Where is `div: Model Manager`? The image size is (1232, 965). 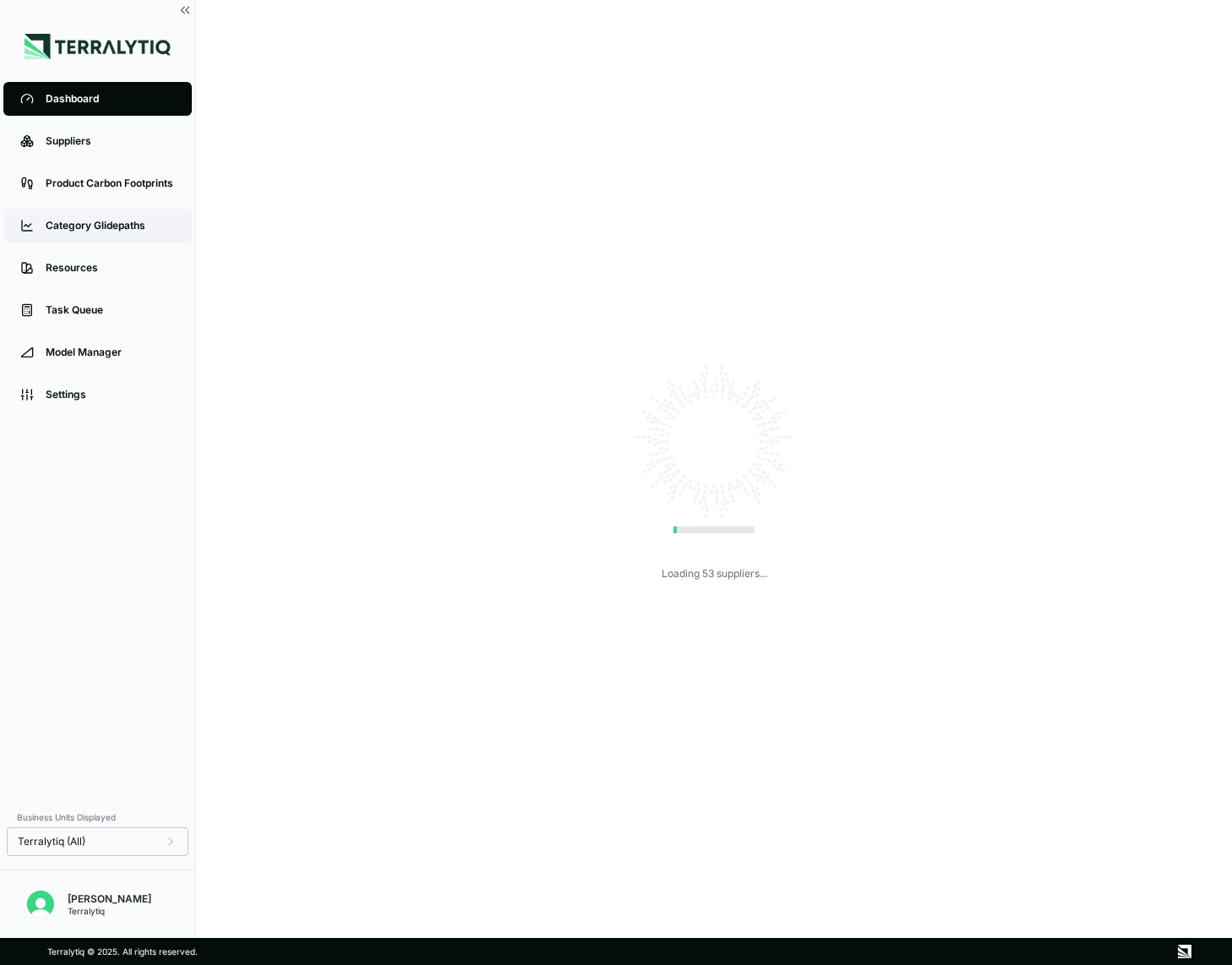
div: Model Manager is located at coordinates (110, 352).